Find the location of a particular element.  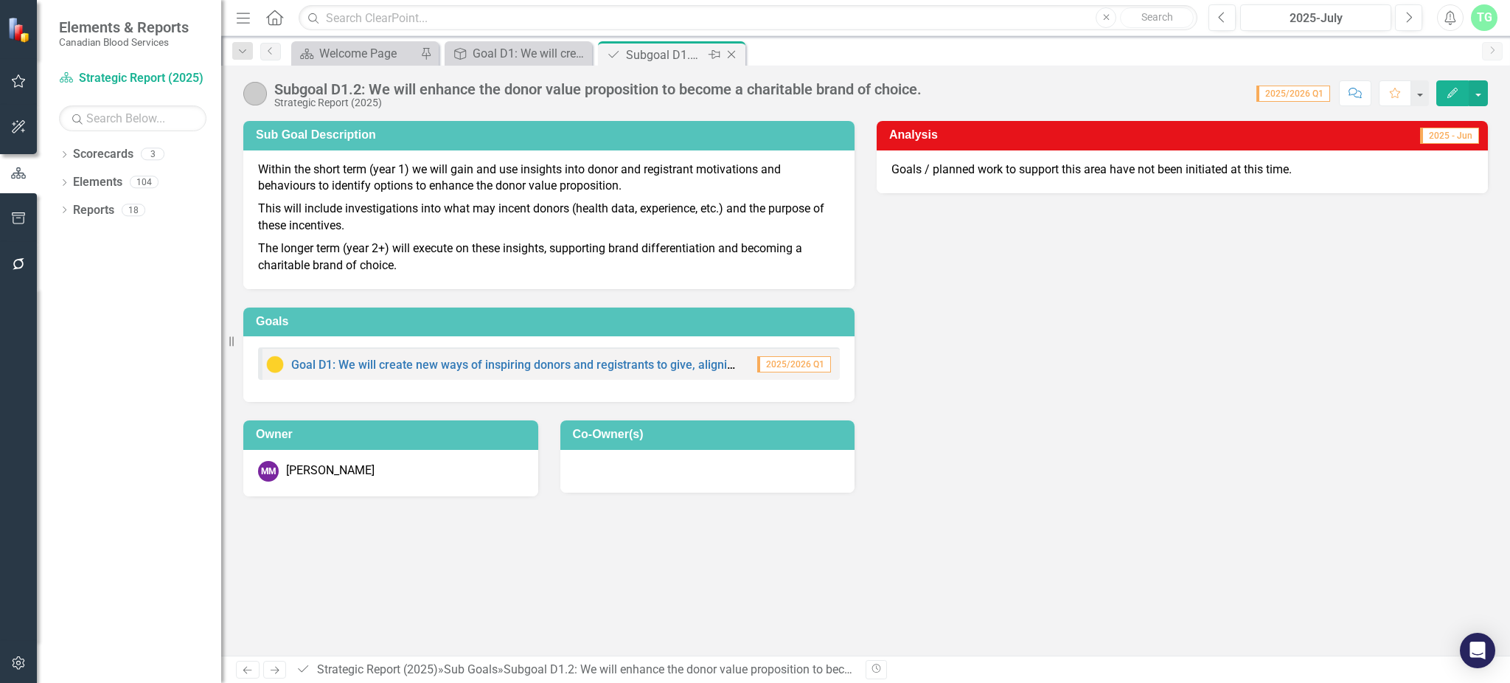

div: Goal D1: We will create new ways of inspiring donors and registrants to give, aligning their prof... is located at coordinates (530, 53).